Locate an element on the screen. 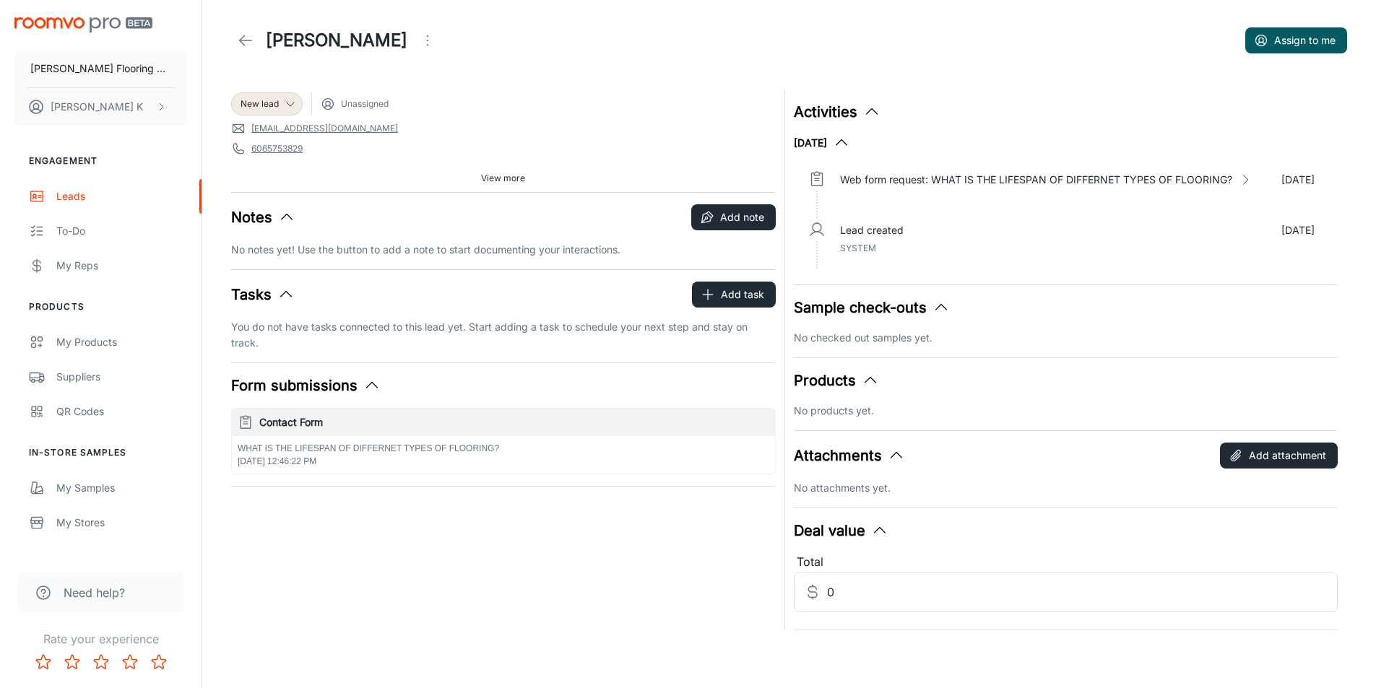  p: You do not have tasks connected to this lead yet. Start adding a task to schedule your next step ... is located at coordinates (503, 335).